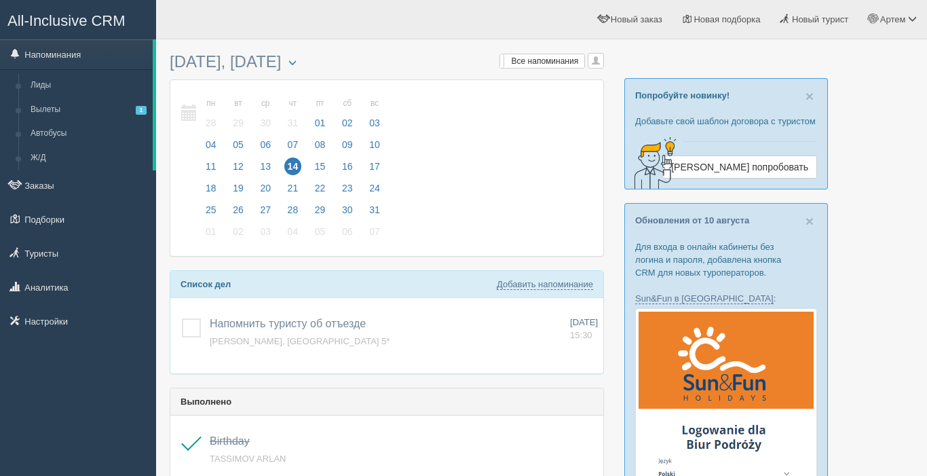 The image size is (927, 476). Describe the element at coordinates (692, 220) in the screenshot. I see `a: Обновления от 10 августа` at that location.